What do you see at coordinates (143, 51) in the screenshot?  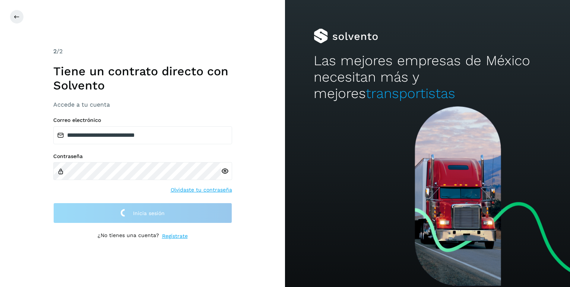 I see `div: /2` at bounding box center [143, 51].